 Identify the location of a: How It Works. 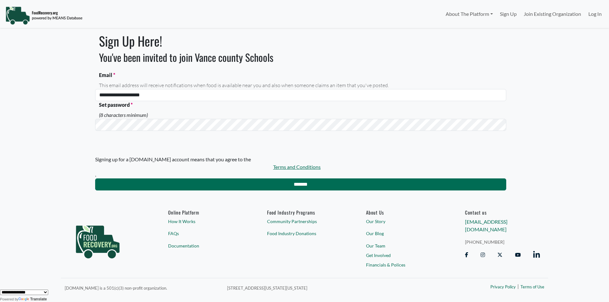
(205, 221).